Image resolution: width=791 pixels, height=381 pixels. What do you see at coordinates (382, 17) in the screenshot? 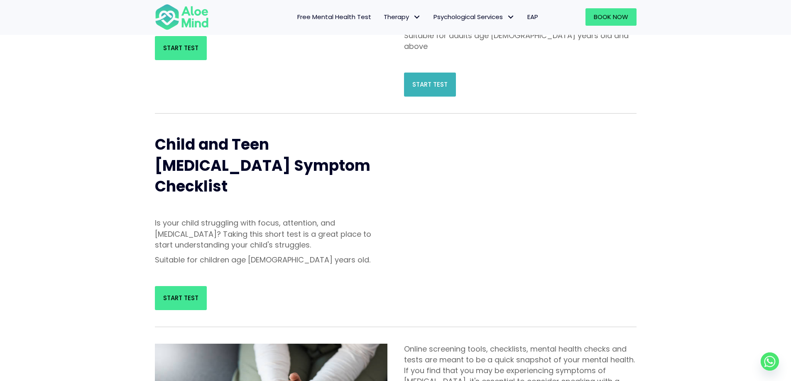
I see `nav: Menu` at bounding box center [382, 17].